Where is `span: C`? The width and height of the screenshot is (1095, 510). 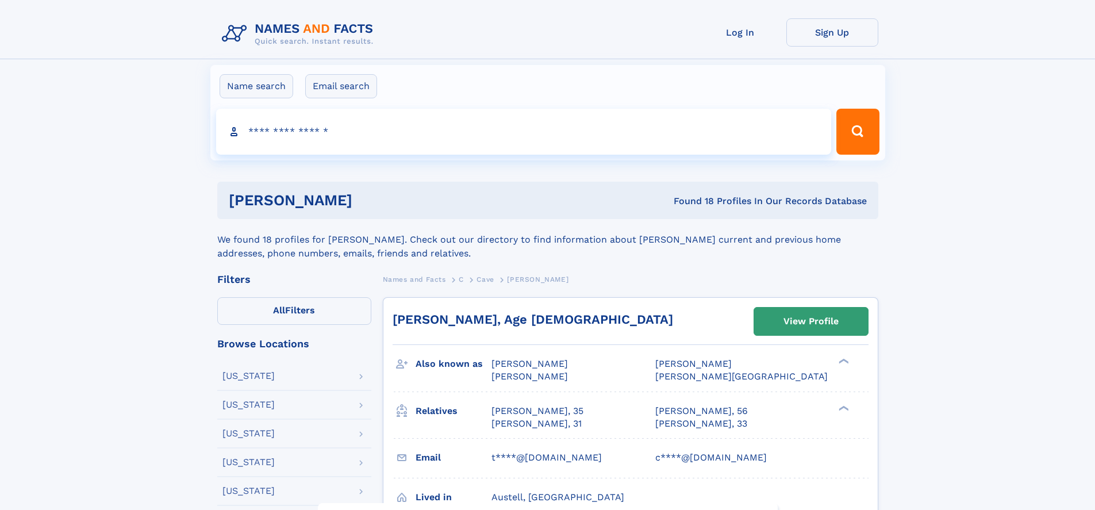 span: C is located at coordinates (461, 279).